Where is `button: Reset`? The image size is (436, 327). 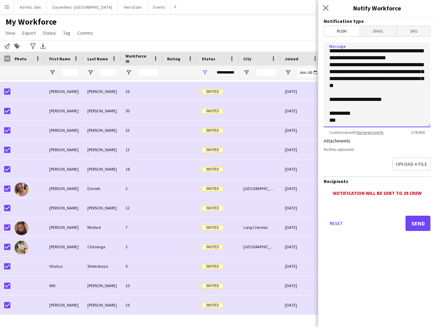
button: Reset is located at coordinates (336, 223).